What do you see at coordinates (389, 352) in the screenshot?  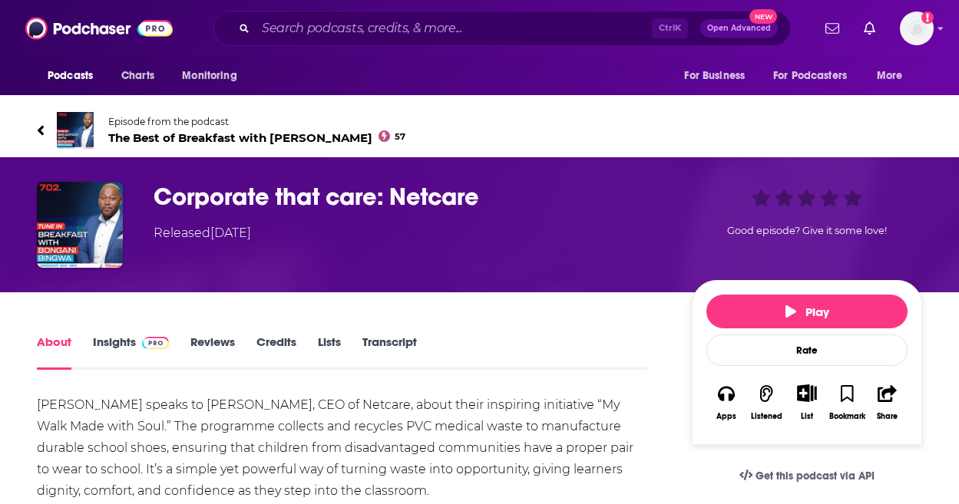 I see `a: Transcript` at bounding box center [389, 352].